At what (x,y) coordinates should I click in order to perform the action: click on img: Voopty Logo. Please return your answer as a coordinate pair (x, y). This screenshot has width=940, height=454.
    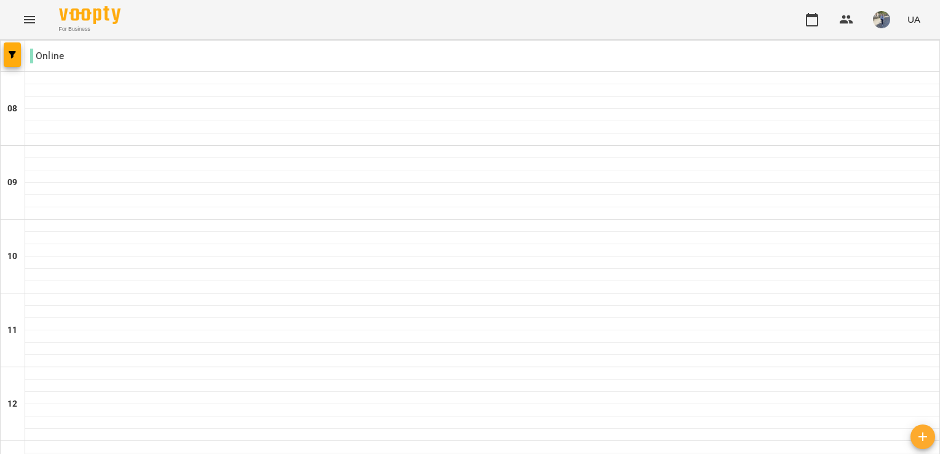
    Looking at the image, I should click on (90, 15).